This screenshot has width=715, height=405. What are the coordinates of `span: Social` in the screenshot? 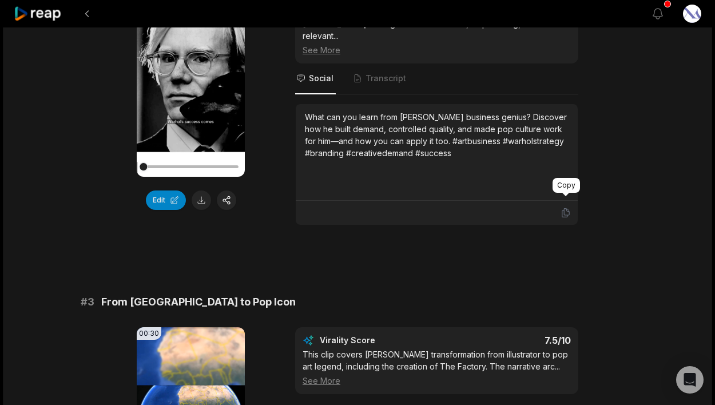 It's located at (321, 78).